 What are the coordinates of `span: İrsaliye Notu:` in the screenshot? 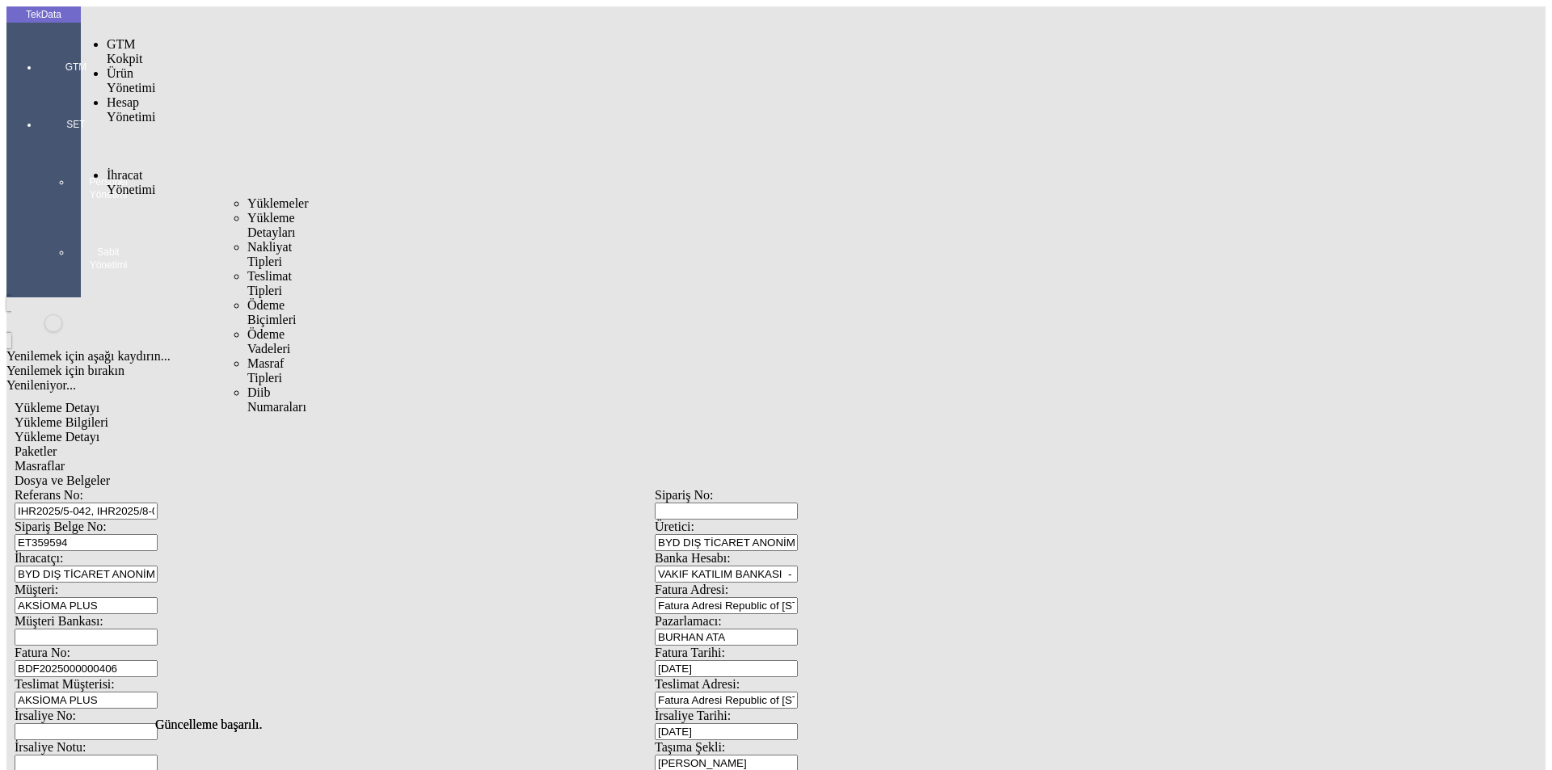 It's located at (50, 747).